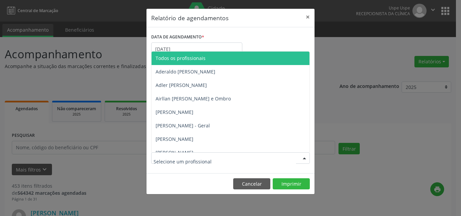 This screenshot has height=216, width=461. Describe the element at coordinates (252, 184) in the screenshot. I see `button: Cancelar` at that location.